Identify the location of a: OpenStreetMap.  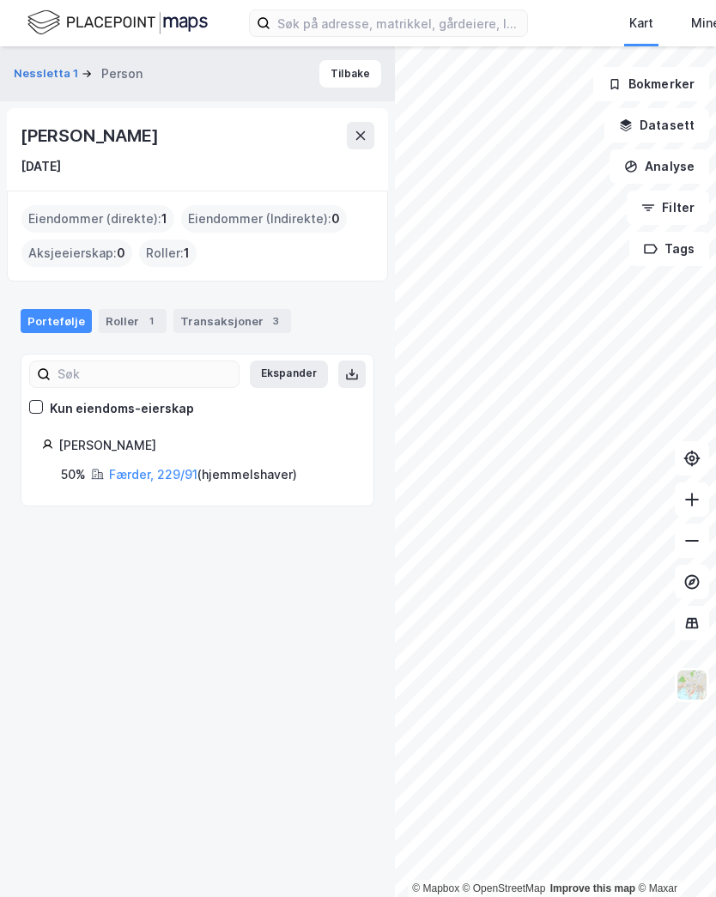
(504, 888).